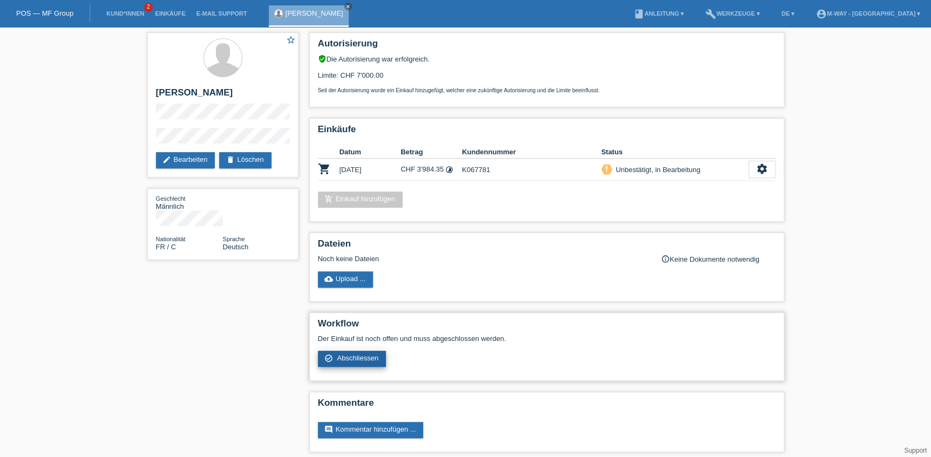  I want to click on i: check_circle_outline, so click(329, 358).